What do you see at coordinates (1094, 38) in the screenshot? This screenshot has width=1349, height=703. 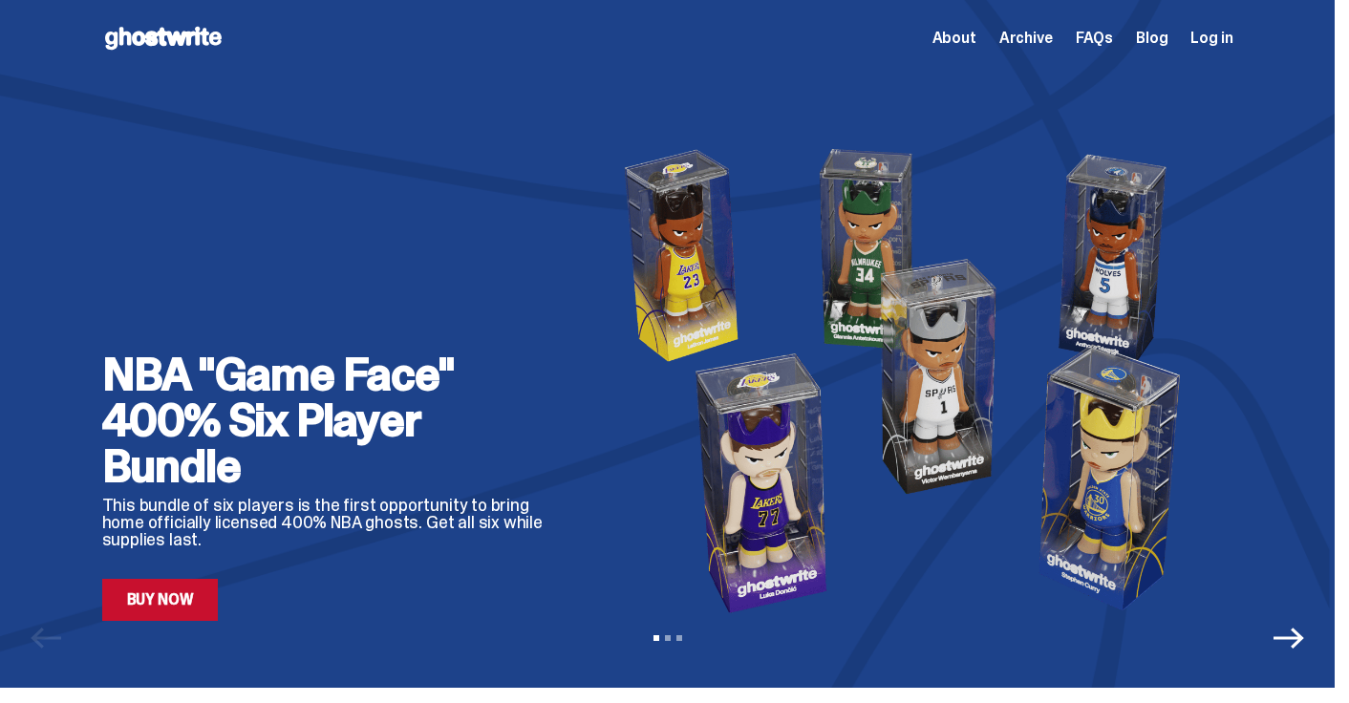 I see `span: FAQs` at bounding box center [1094, 38].